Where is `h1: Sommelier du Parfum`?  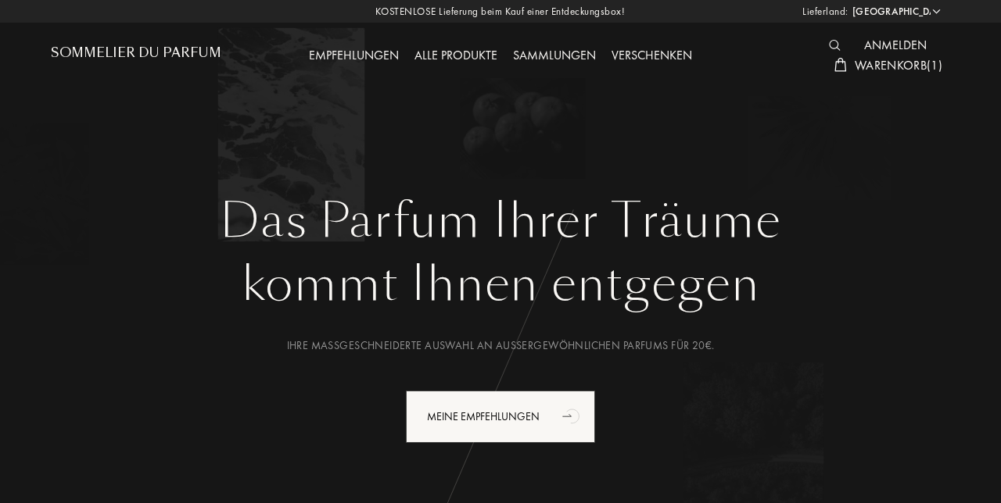
h1: Sommelier du Parfum is located at coordinates (136, 52).